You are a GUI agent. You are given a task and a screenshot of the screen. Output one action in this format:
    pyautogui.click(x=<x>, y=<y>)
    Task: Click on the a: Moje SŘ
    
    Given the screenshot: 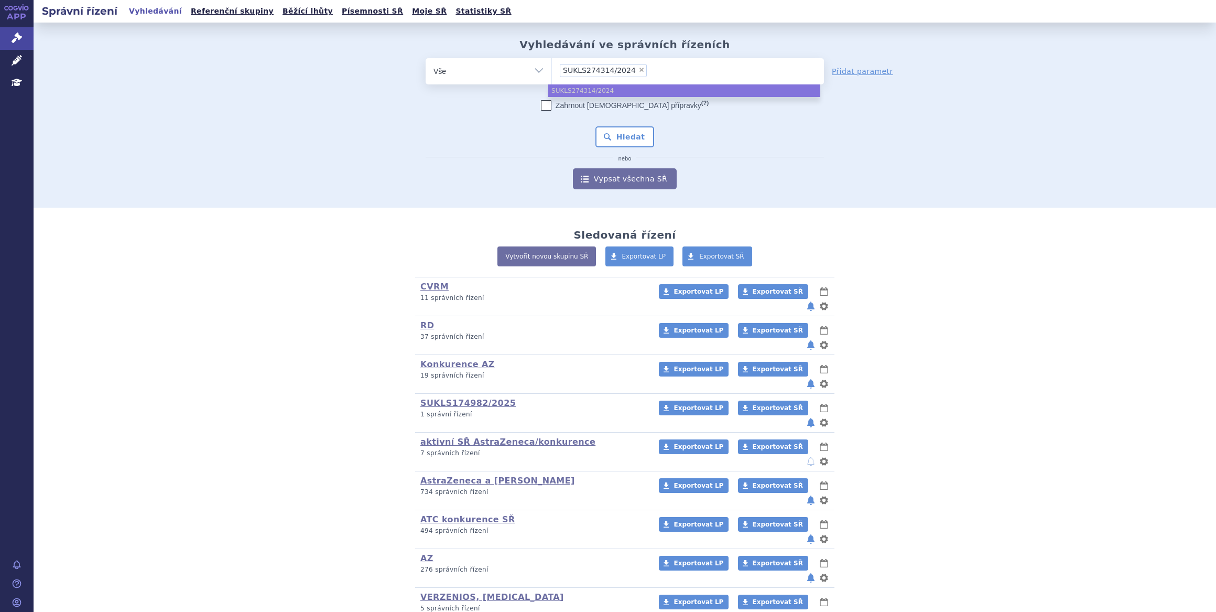 What is the action you would take?
    pyautogui.click(x=429, y=11)
    